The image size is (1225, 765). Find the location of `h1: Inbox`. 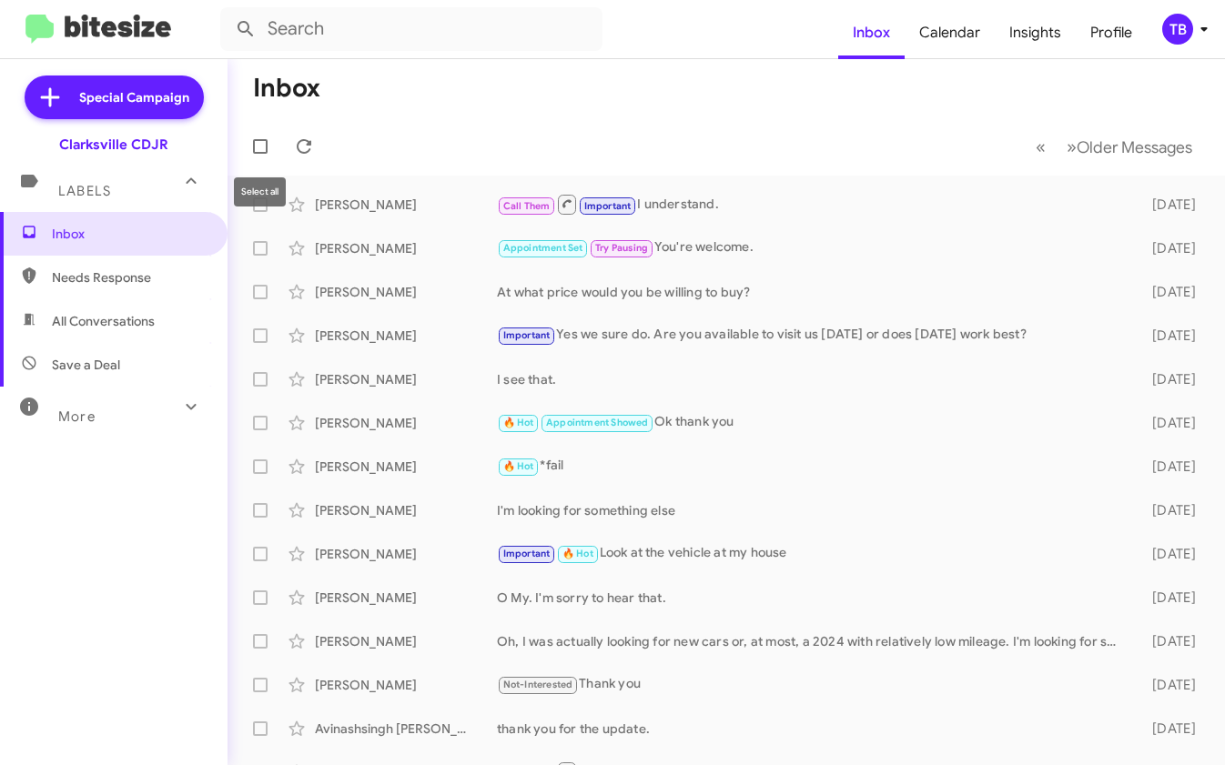

h1: Inbox is located at coordinates (287, 88).